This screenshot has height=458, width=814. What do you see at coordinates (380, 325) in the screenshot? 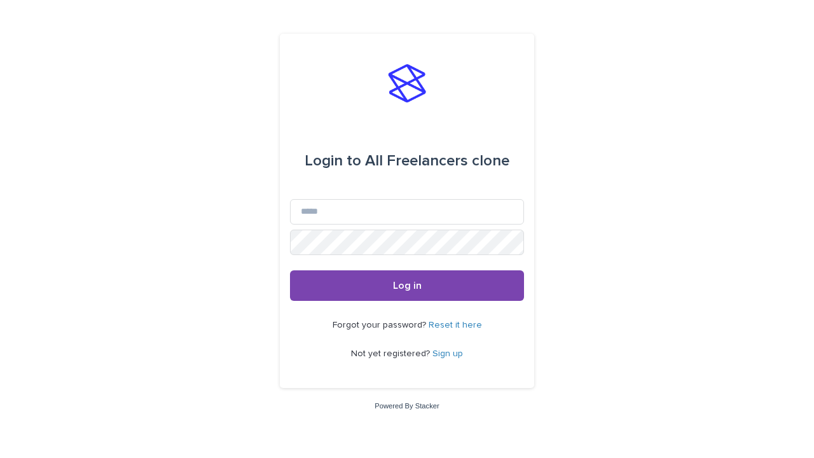
I see `span: Forgot your password?` at bounding box center [380, 325].